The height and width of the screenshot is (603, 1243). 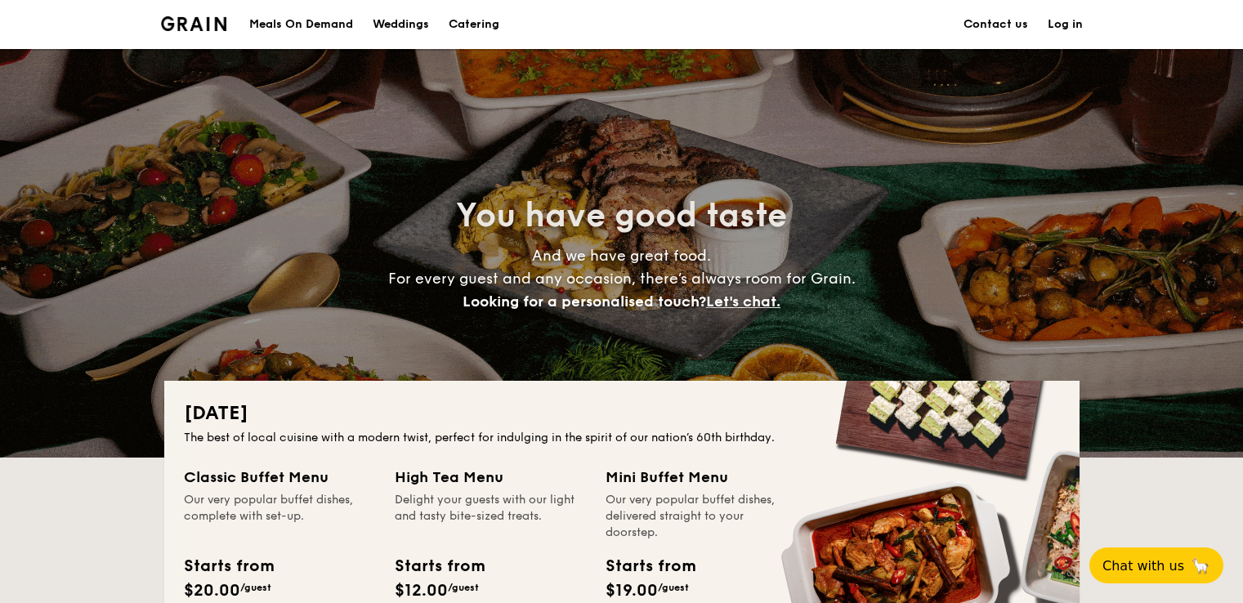 I want to click on div: Delight your guests with our light and tasty bite-sized treats., so click(x=490, y=517).